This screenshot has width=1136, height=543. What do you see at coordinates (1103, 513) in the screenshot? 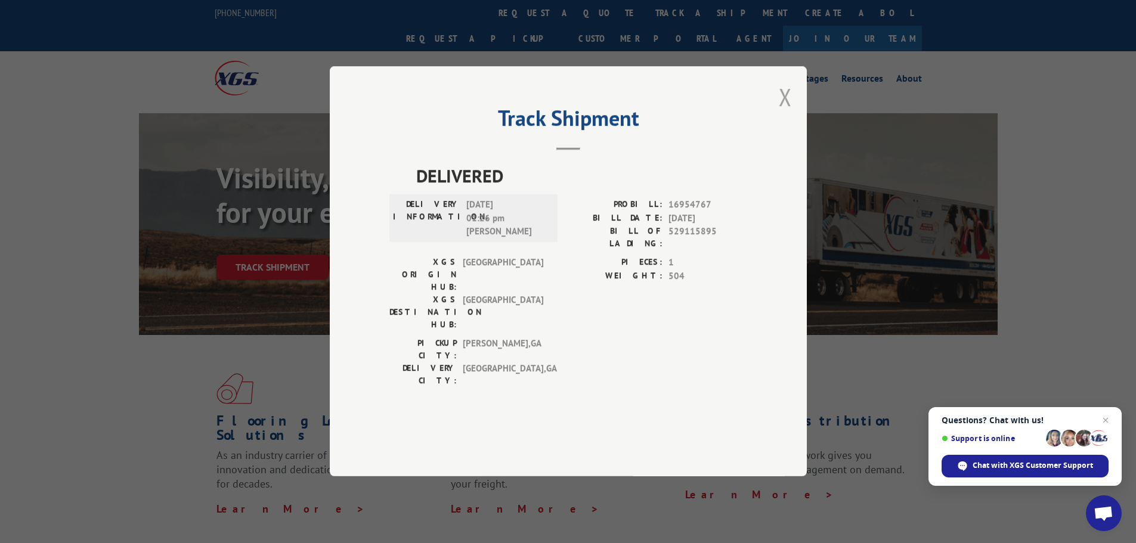
I see `div: Open chat` at bounding box center [1103, 513].